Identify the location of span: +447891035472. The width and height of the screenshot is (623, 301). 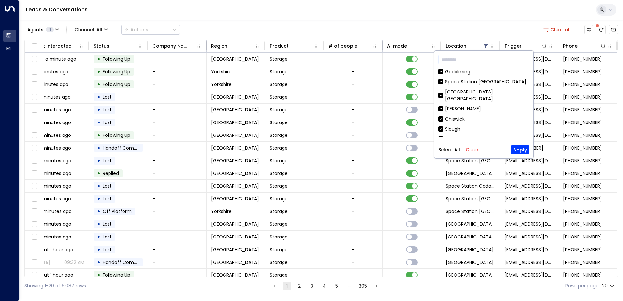
(582, 237).